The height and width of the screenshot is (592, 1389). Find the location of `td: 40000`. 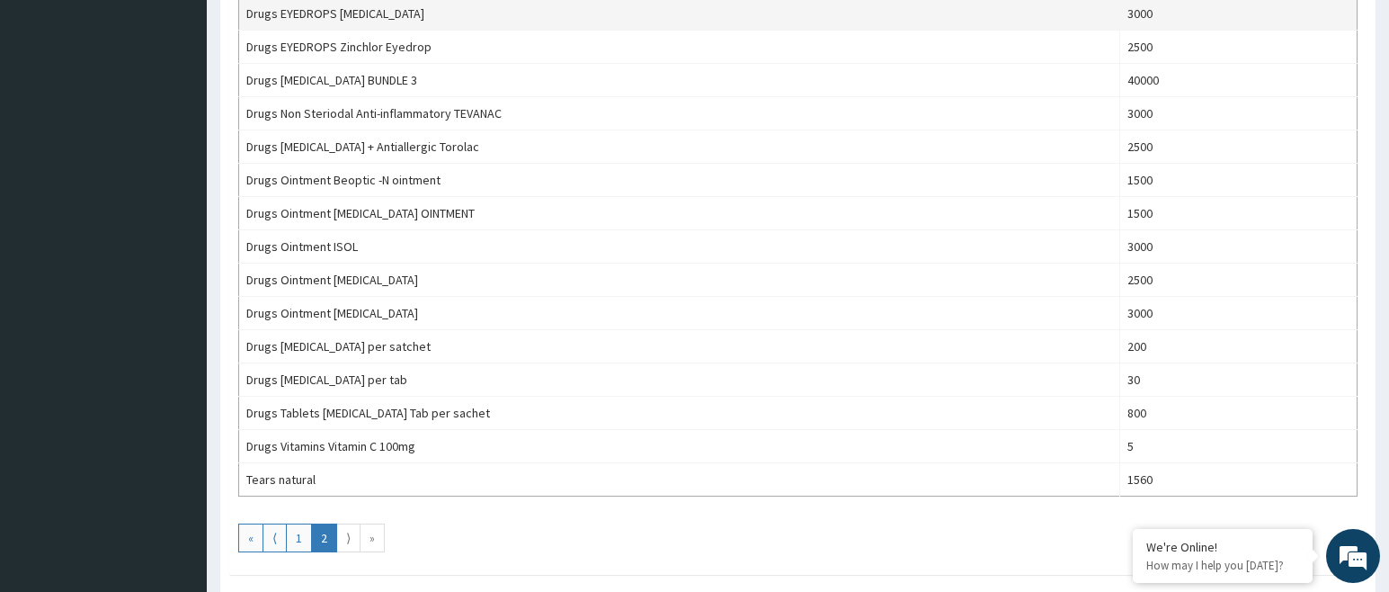

td: 40000 is located at coordinates (1239, 80).